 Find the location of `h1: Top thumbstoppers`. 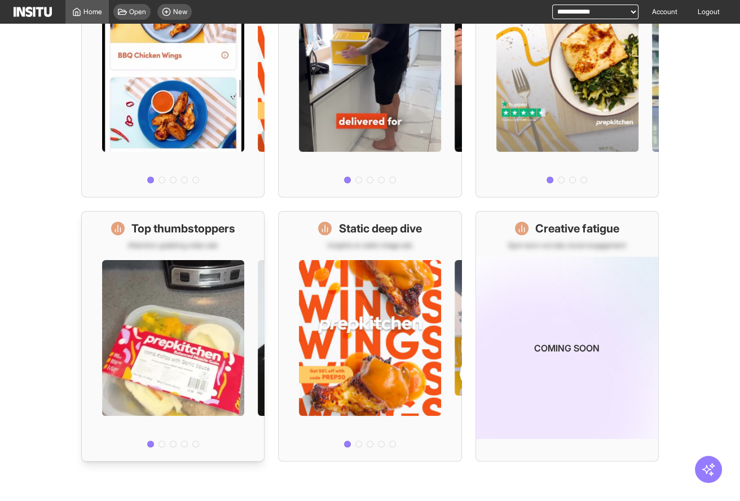

h1: Top thumbstoppers is located at coordinates (183, 228).